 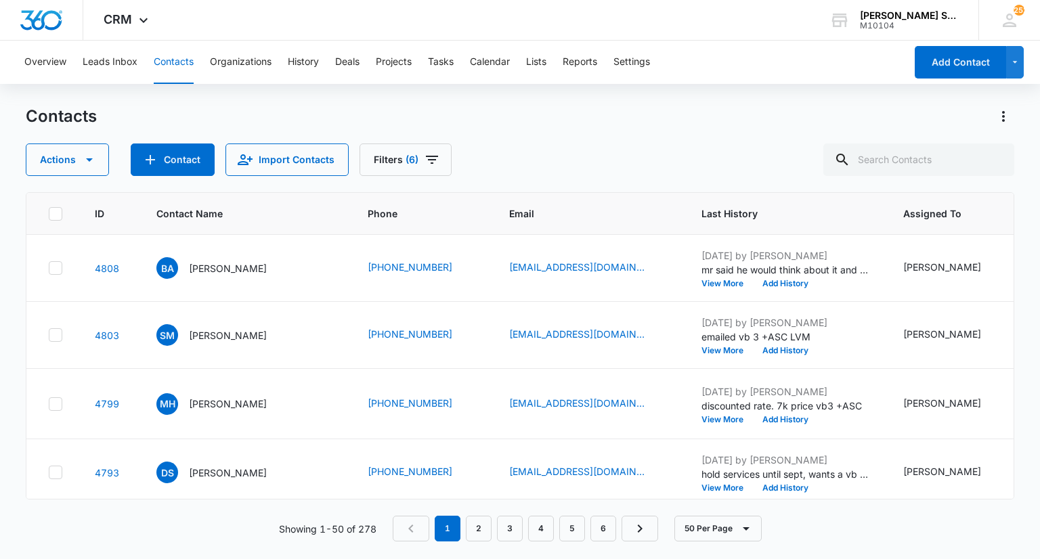 I want to click on p: Showing 1-50 of 278, so click(x=328, y=529).